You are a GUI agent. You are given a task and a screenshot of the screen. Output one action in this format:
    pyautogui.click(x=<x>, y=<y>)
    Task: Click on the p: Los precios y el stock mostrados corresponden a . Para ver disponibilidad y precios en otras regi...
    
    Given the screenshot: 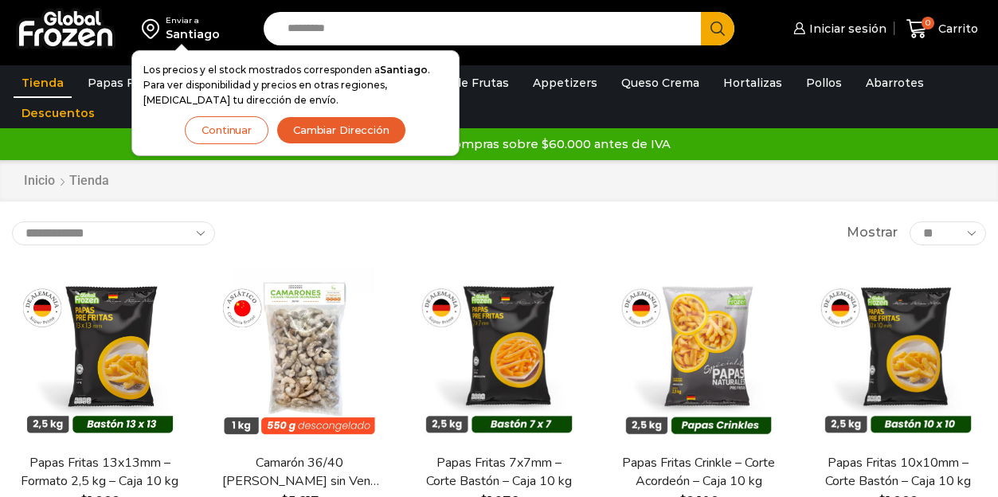 What is the action you would take?
    pyautogui.click(x=296, y=85)
    